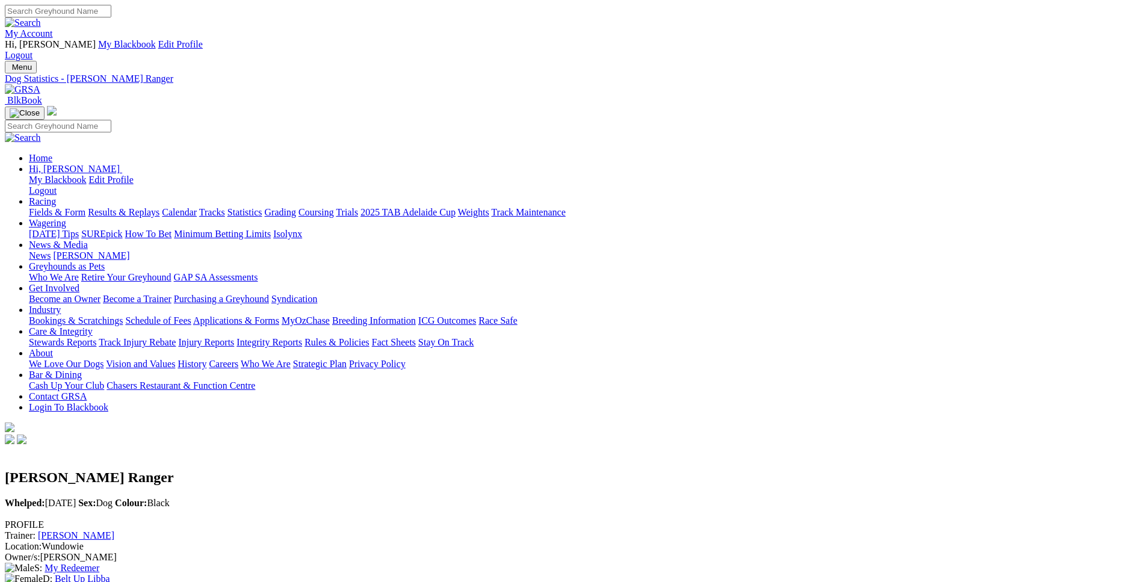  I want to click on a: Track Injury Rebate, so click(137, 342).